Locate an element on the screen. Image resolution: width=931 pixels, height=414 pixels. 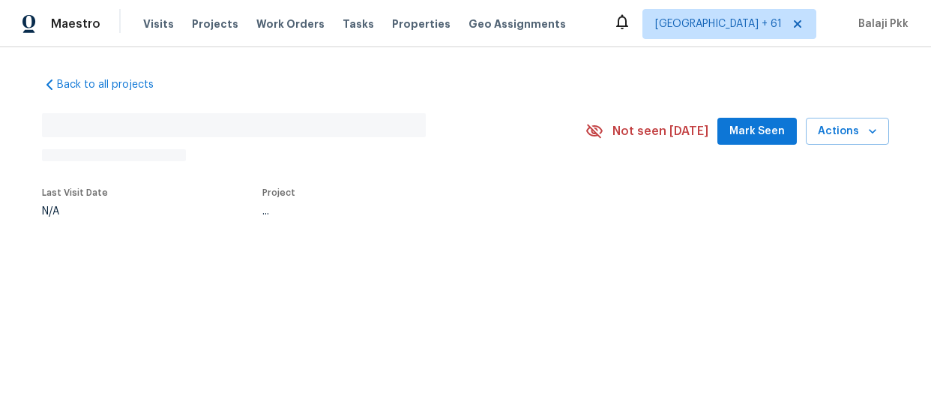
span: Work Orders is located at coordinates (290, 24).